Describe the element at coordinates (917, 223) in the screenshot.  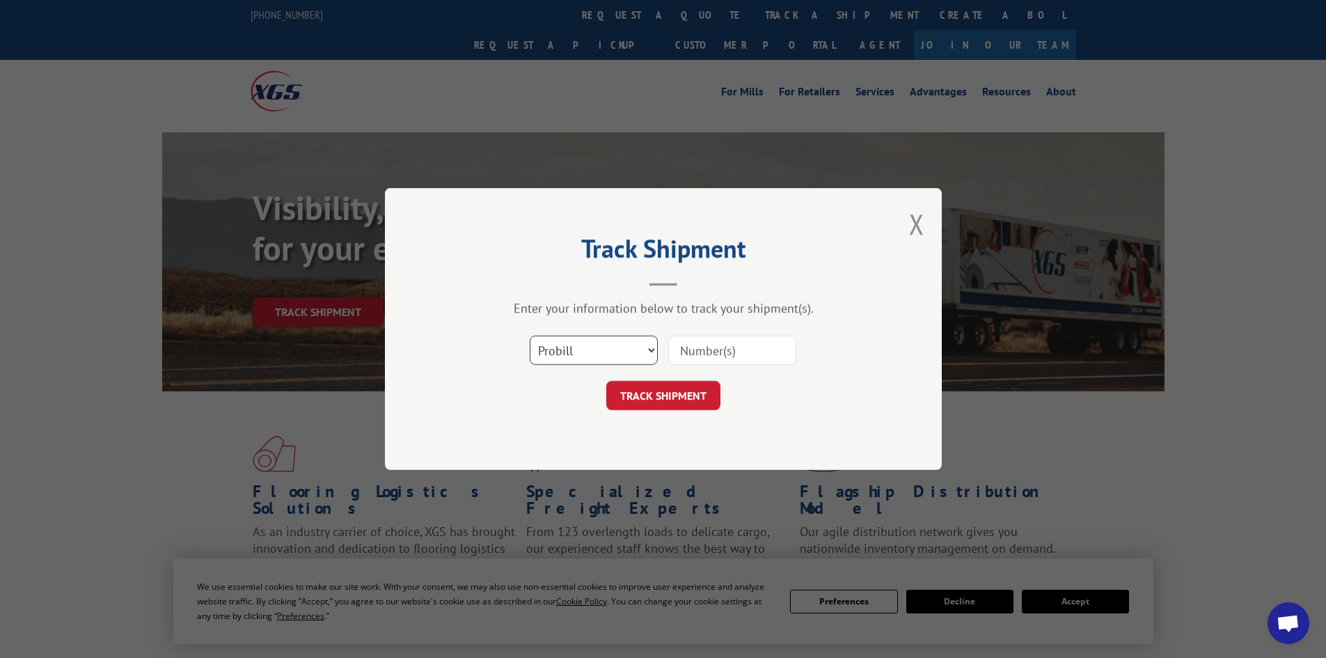
I see `button: Close modal` at that location.